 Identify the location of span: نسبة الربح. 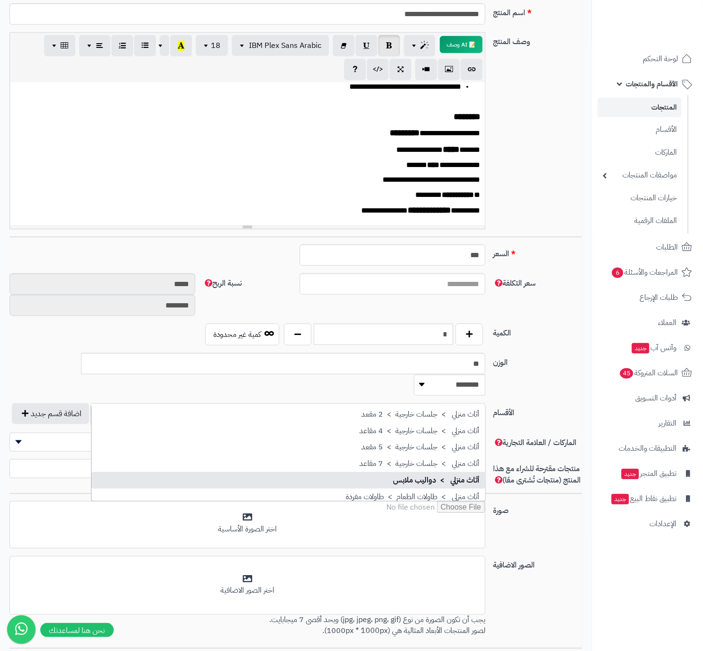
(222, 283).